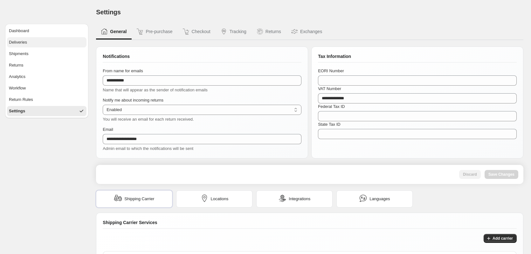 Image resolution: width=531 pixels, height=254 pixels. Describe the element at coordinates (47, 100) in the screenshot. I see `button: Return Rules` at that location.